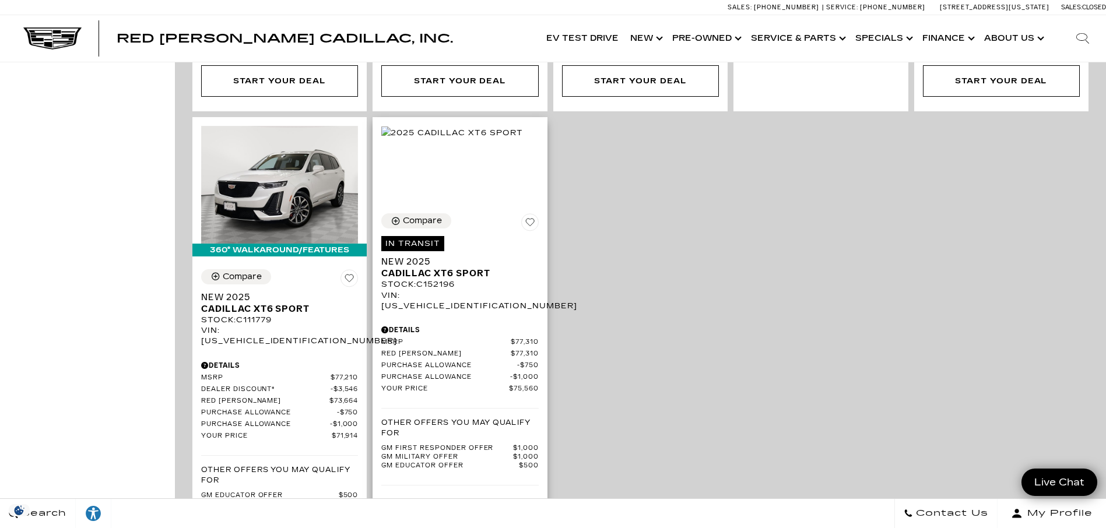 The image size is (1106, 528). I want to click on div: Explore your accessibility options, so click(93, 513).